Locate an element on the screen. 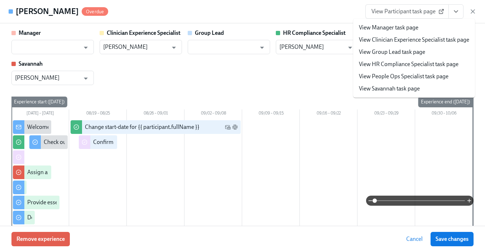  div: 09/16 – 09/22 is located at coordinates (329, 114).